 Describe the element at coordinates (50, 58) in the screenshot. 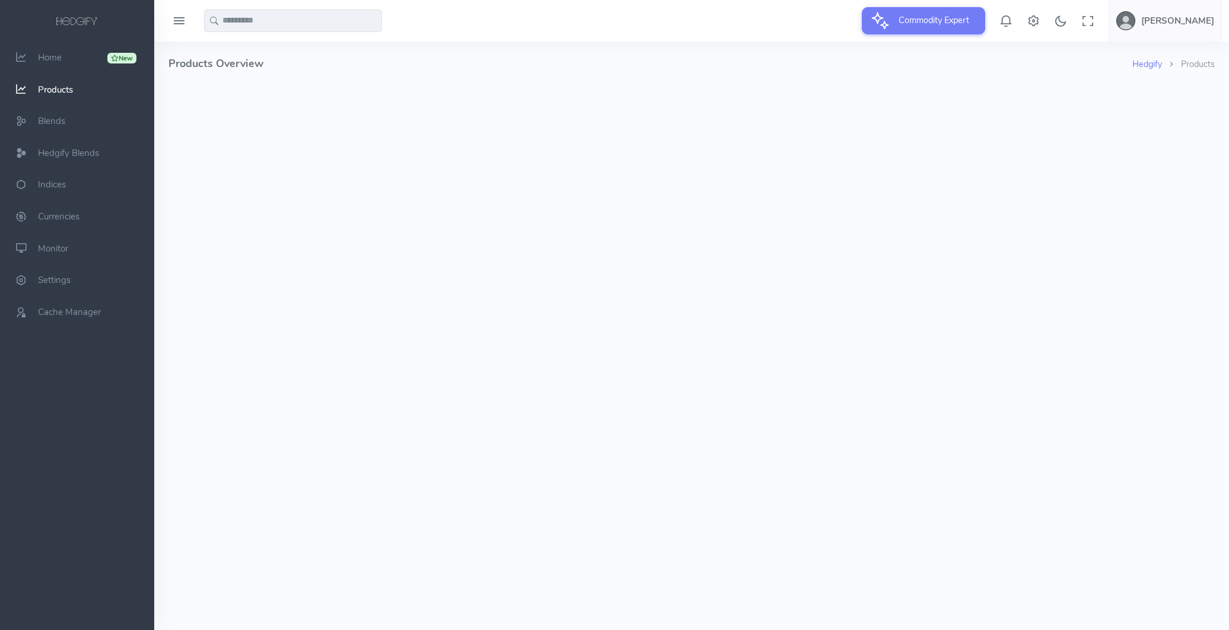

I see `span: Home` at that location.